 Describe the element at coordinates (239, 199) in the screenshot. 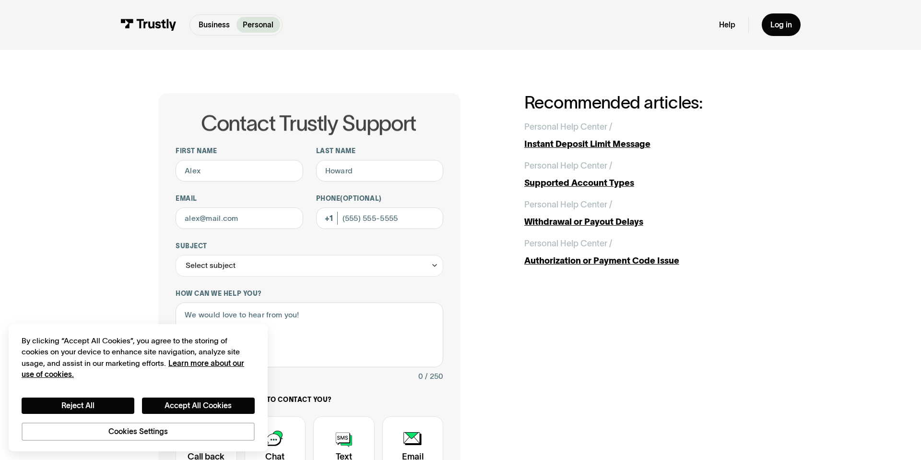

I see `label: Email` at that location.